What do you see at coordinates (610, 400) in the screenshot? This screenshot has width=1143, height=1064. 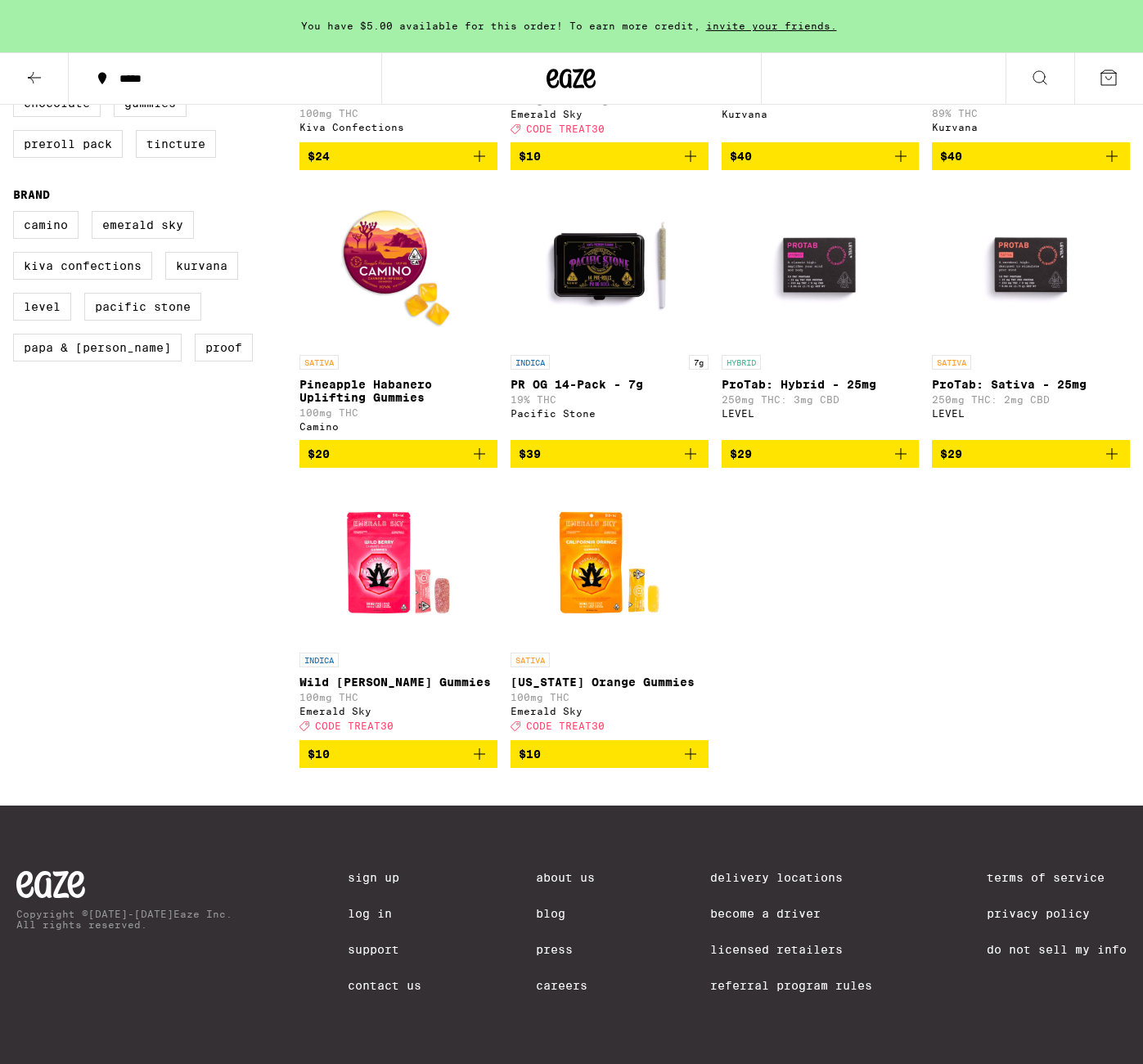 I see `p: 19% THC` at bounding box center [610, 400].